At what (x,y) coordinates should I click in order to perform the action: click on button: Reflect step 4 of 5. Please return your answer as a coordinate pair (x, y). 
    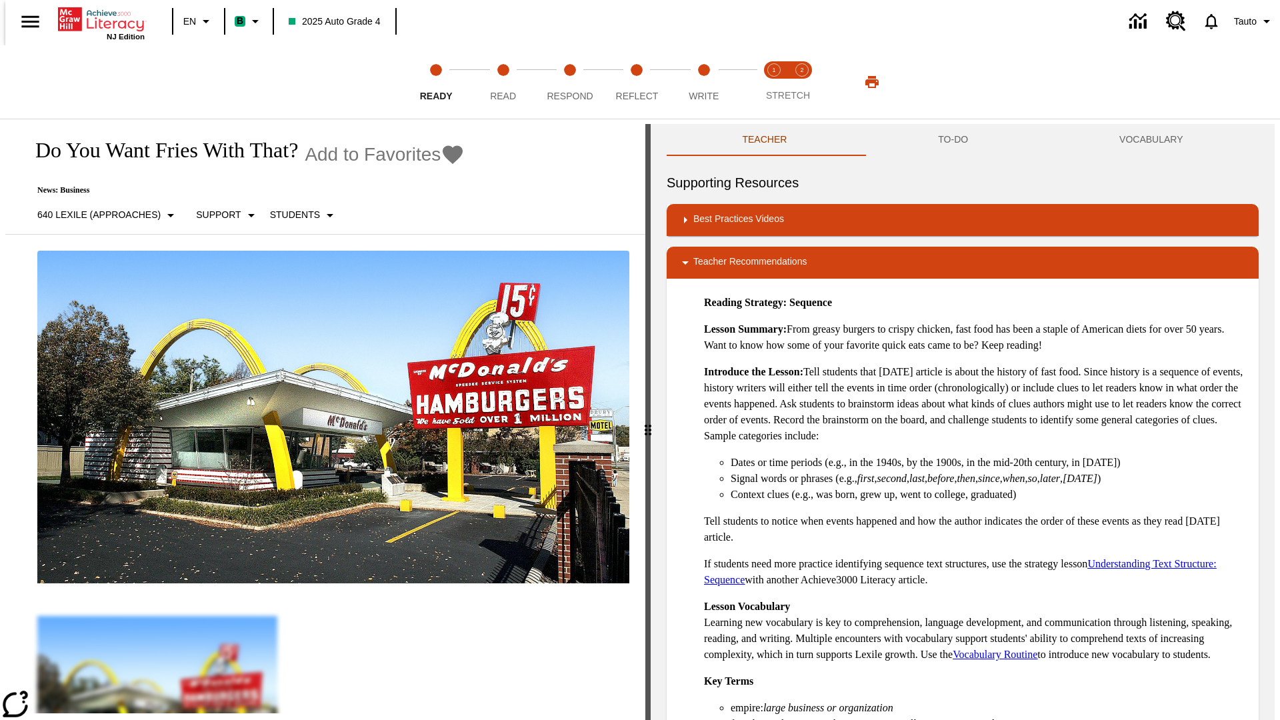
    Looking at the image, I should click on (636, 82).